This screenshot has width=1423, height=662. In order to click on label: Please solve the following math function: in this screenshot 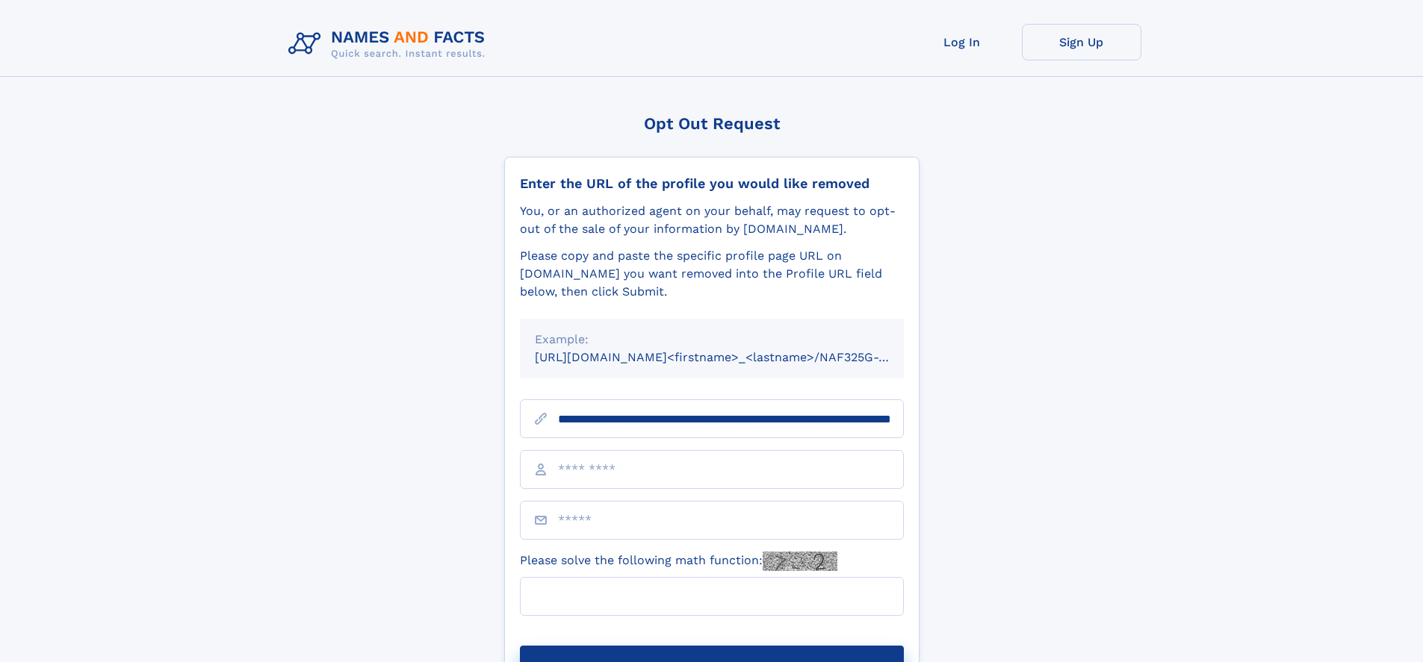, I will do `click(678, 562)`.